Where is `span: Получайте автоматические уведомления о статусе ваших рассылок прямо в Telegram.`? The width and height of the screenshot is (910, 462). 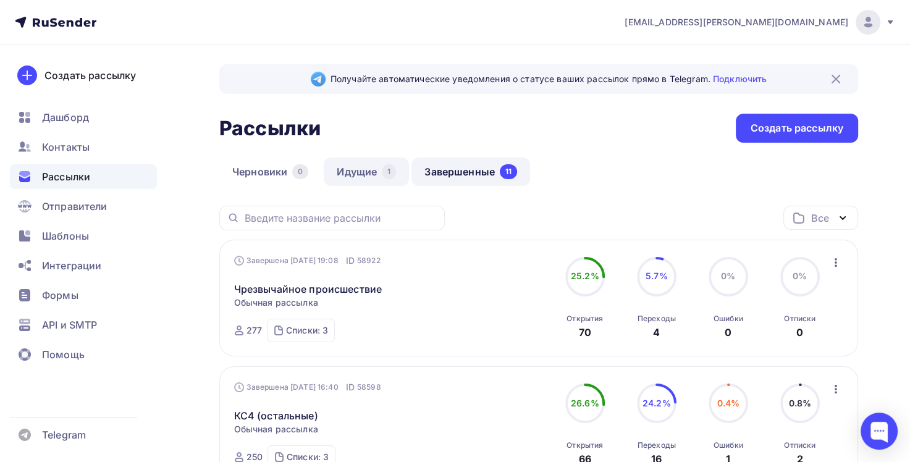
span: Получайте автоматические уведомления о статусе ваших рассылок прямо в Telegram. is located at coordinates (549, 79).